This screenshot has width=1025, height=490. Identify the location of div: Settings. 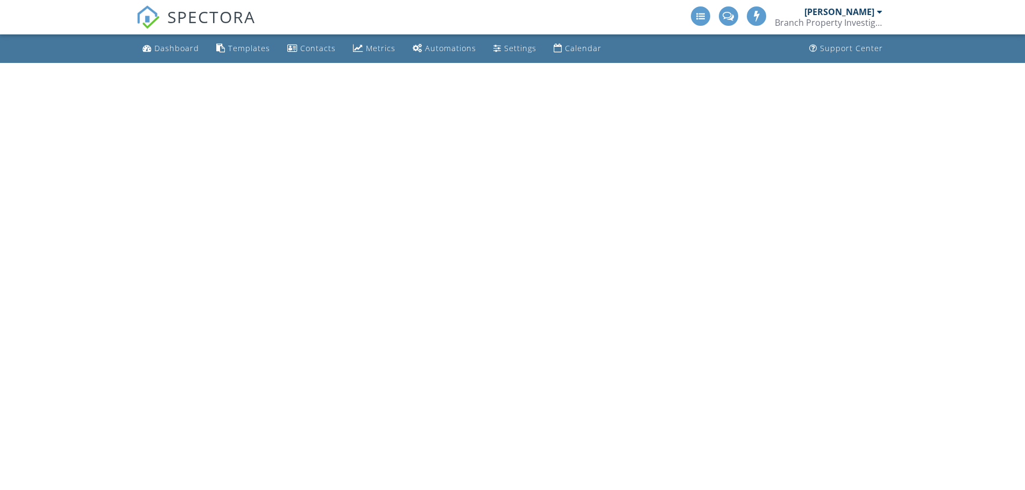
(520, 48).